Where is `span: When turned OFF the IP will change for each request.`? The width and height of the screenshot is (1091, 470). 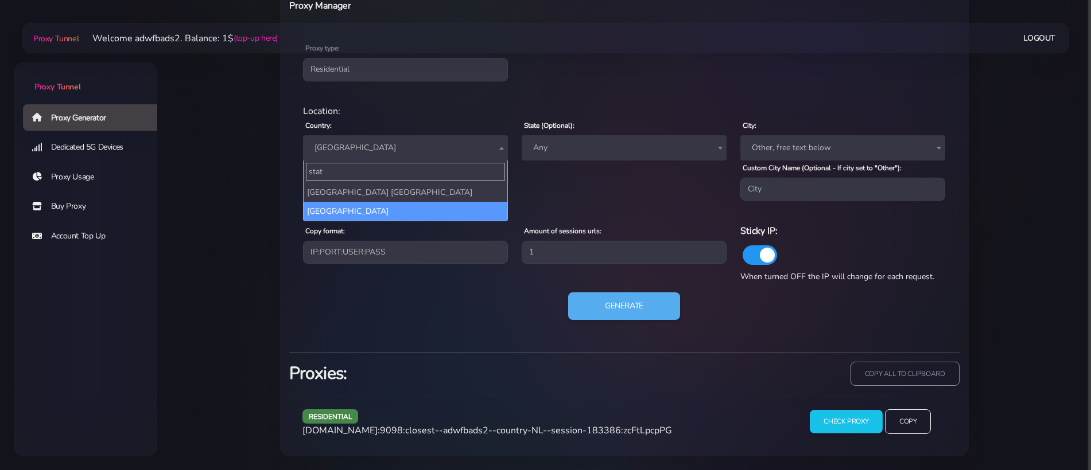
span: When turned OFF the IP will change for each request. is located at coordinates (837, 276).